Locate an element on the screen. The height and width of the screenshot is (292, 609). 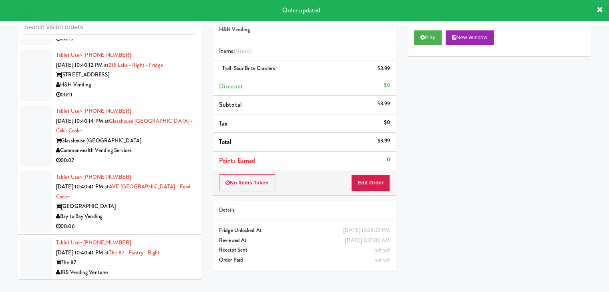
span: Total is located at coordinates (225, 142).